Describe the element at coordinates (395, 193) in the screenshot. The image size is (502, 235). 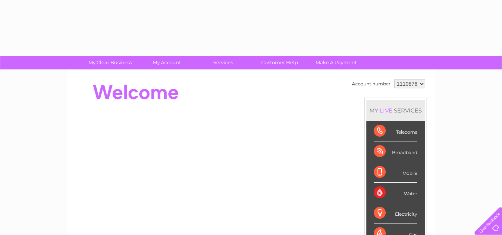
I see `div: Water` at that location.